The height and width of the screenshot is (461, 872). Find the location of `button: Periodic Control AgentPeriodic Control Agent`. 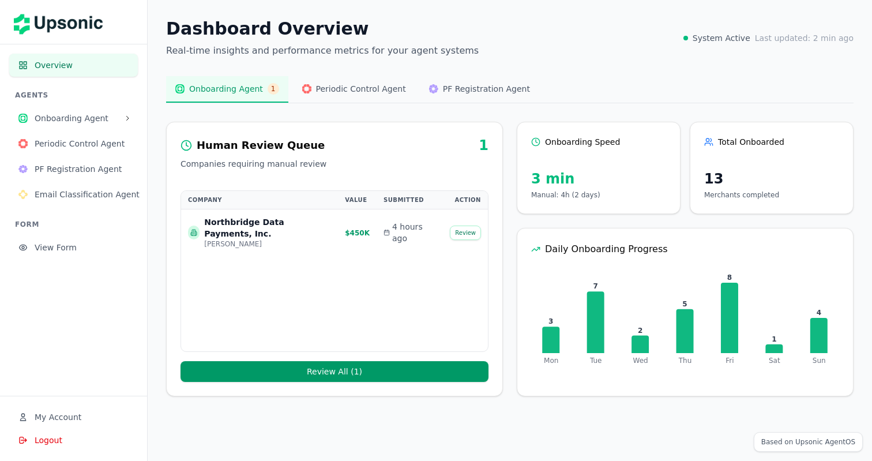

button: Periodic Control AgentPeriodic Control Agent is located at coordinates (354, 89).